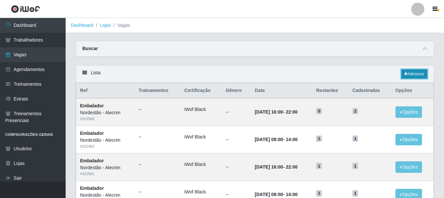 Image resolution: width=444 pixels, height=198 pixels. Describe the element at coordinates (330, 91) in the screenshot. I see `th: Restantes` at that location.